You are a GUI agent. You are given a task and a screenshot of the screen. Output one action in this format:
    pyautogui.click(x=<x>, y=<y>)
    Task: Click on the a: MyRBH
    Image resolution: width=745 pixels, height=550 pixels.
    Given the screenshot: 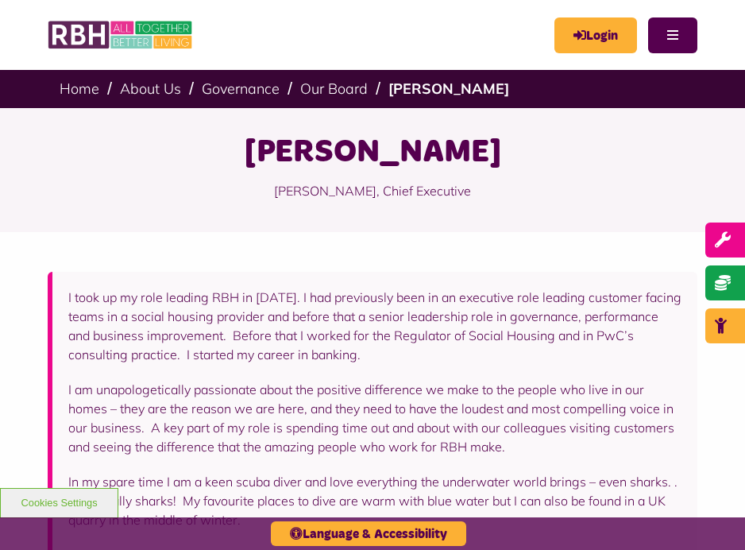 What is the action you would take?
    pyautogui.click(x=596, y=35)
    